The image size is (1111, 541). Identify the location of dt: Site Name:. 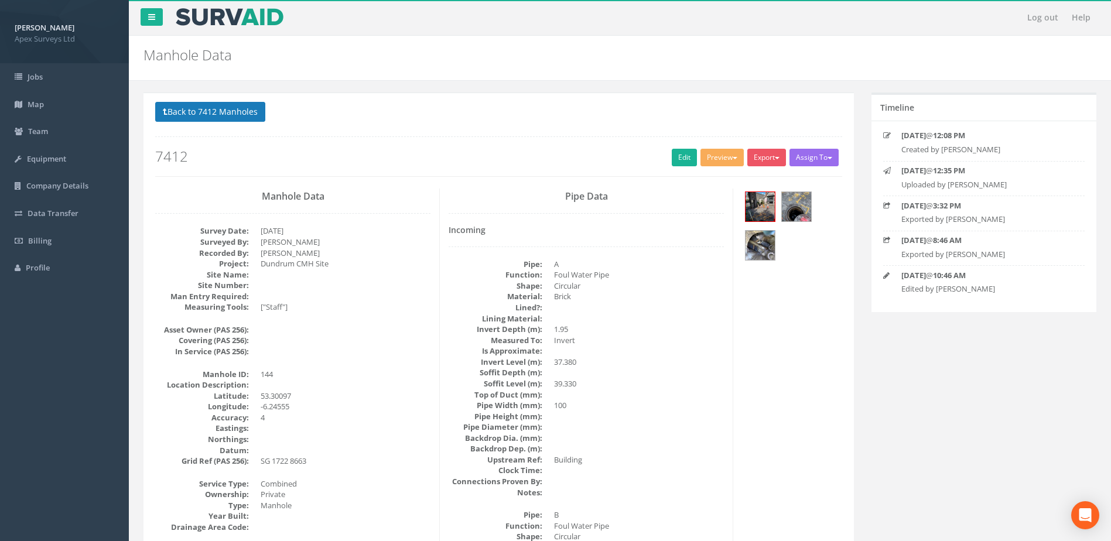
(202, 275).